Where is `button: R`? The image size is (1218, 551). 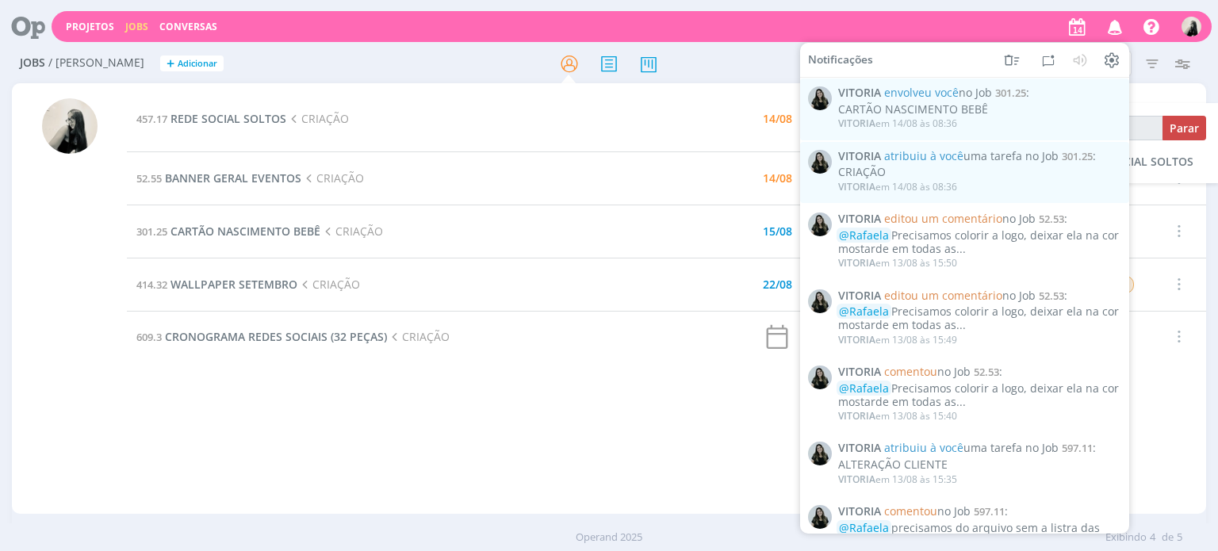 button: R is located at coordinates (1191, 26).